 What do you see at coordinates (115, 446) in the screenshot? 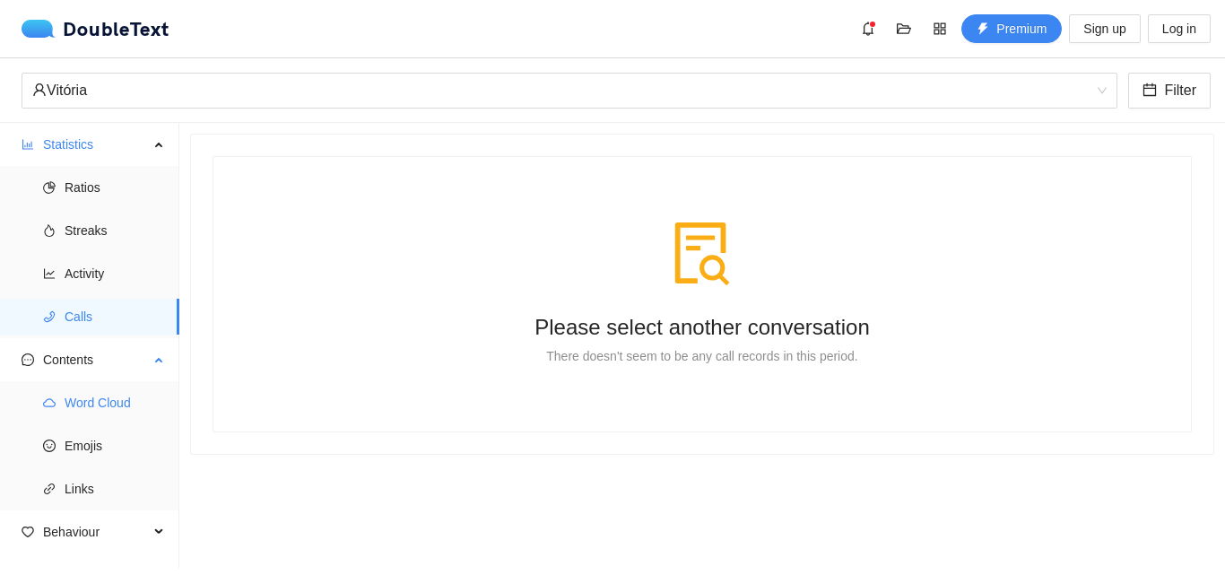
I see `span: Emojis` at bounding box center [115, 446].